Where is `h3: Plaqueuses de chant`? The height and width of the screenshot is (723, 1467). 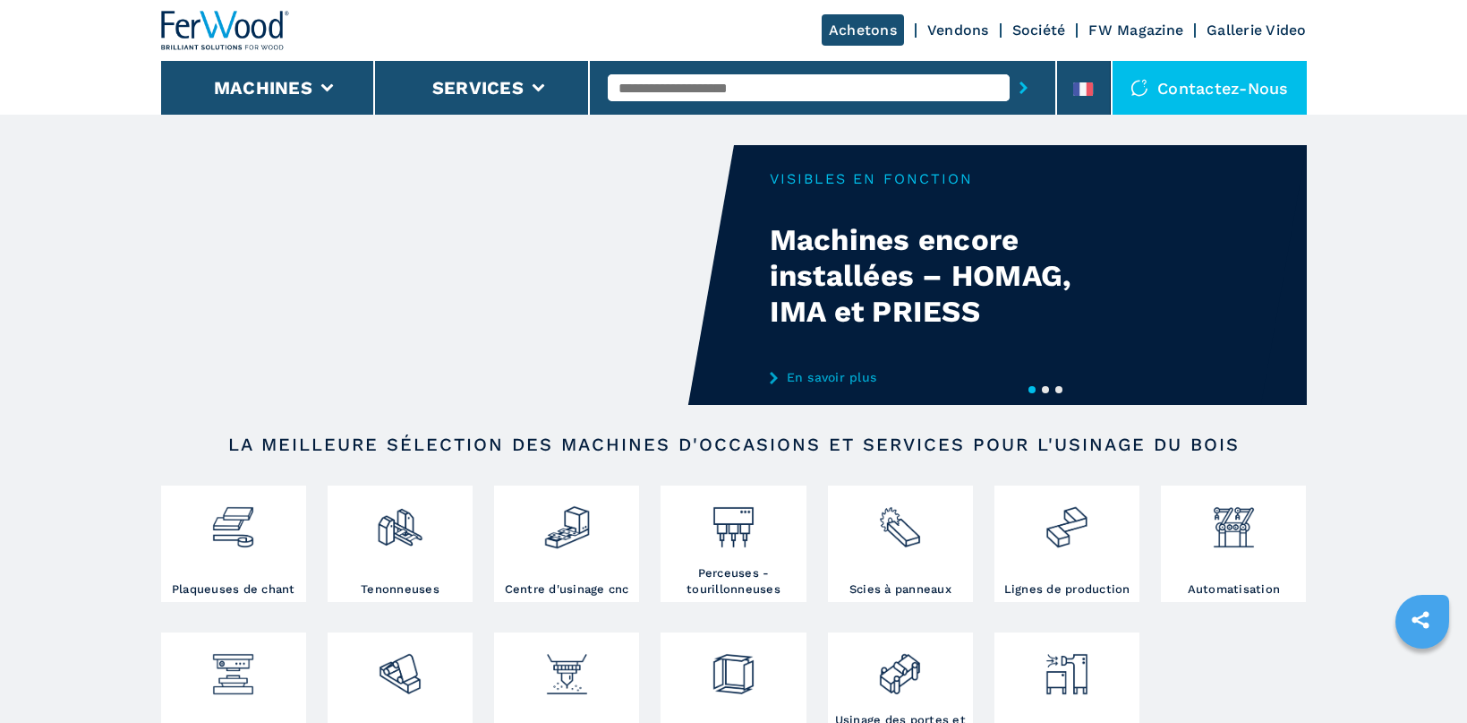 h3: Plaqueuses de chant is located at coordinates (234, 589).